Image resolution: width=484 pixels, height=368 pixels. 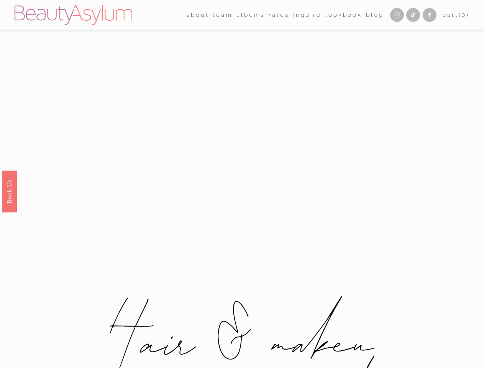 I want to click on a: TikTok, so click(x=413, y=15).